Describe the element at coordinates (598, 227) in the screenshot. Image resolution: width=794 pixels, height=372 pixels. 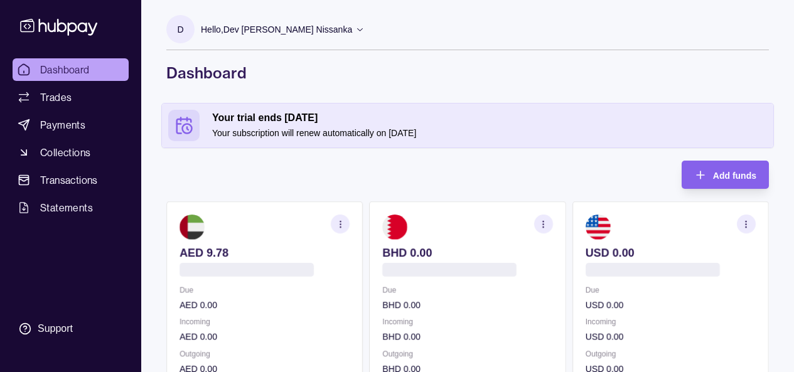
I see `img: us` at that location.